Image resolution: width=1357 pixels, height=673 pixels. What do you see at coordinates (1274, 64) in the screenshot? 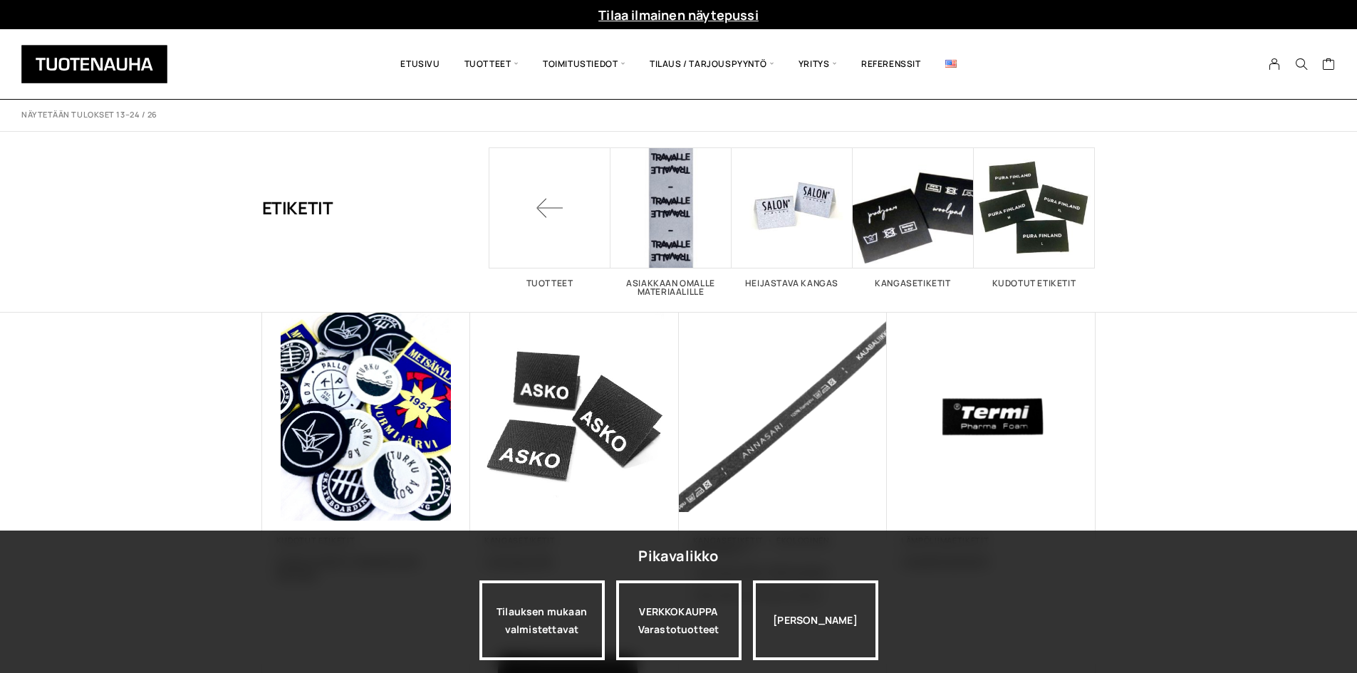
I see `a: My Account` at bounding box center [1274, 64].